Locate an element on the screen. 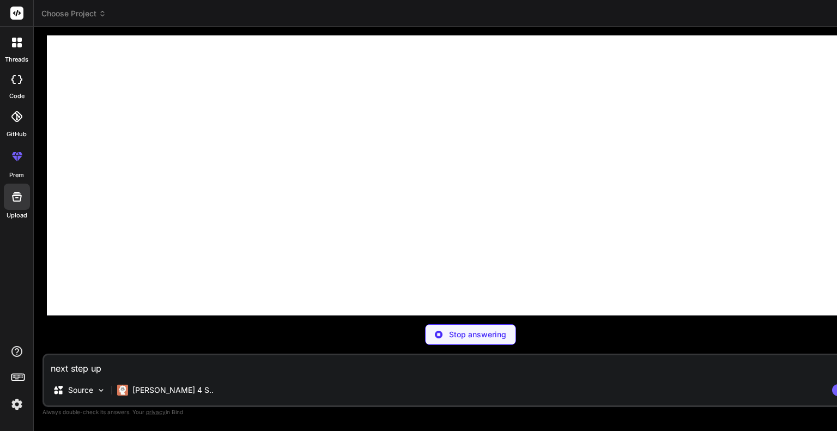  label: code is located at coordinates (17, 96).